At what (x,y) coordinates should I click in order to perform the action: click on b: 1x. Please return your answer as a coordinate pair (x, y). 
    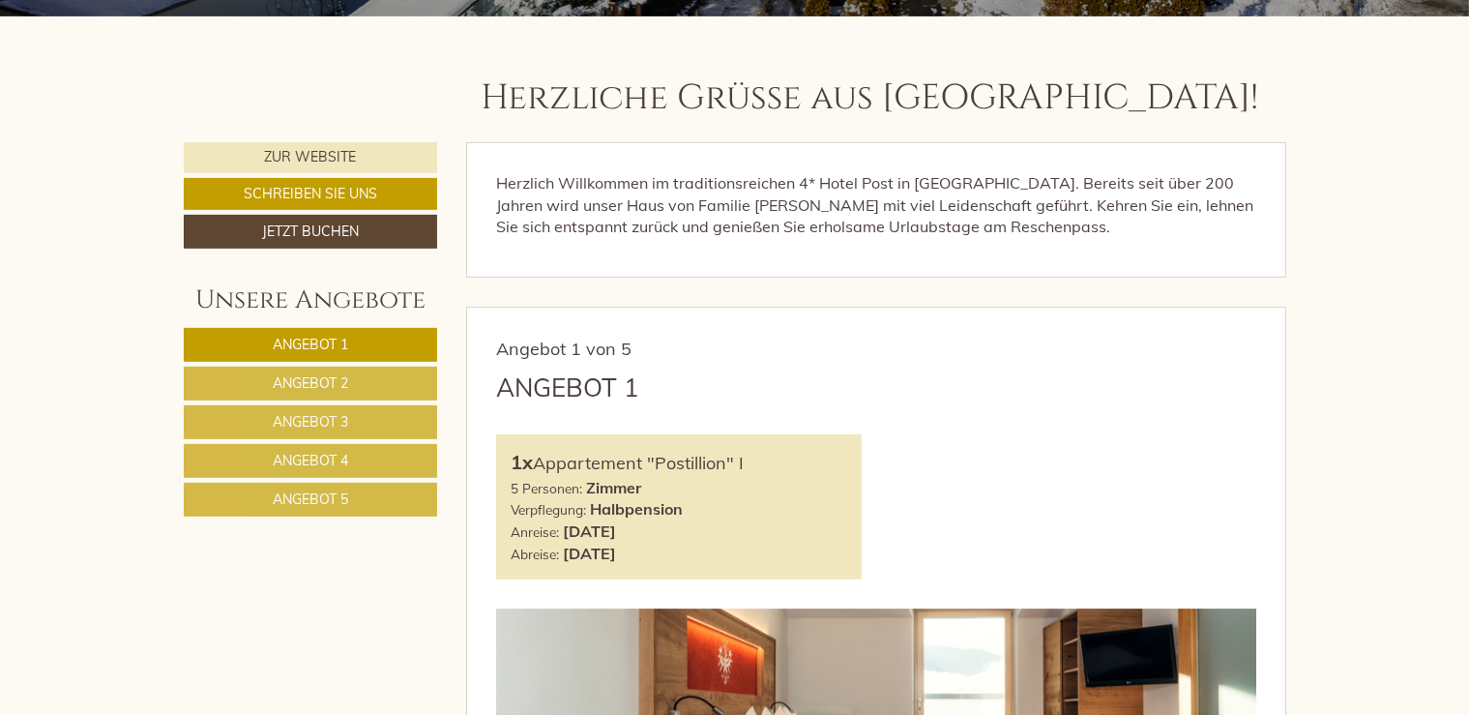
    Looking at the image, I should click on (521, 461).